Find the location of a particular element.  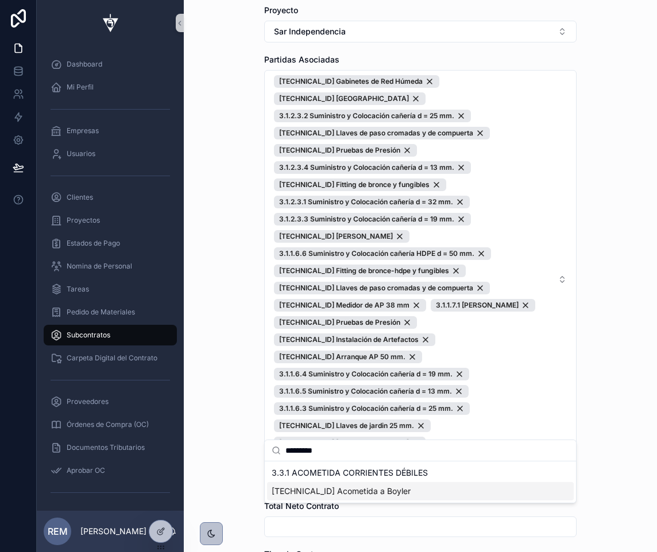

span: Clientes is located at coordinates (80, 197).